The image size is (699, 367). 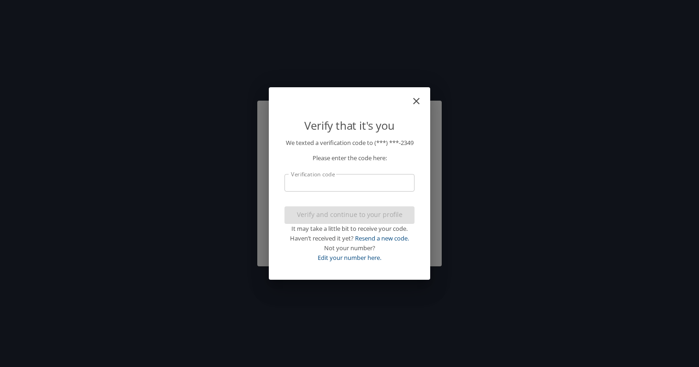 I want to click on div: Haven’t received it yet?, so click(x=350, y=238).